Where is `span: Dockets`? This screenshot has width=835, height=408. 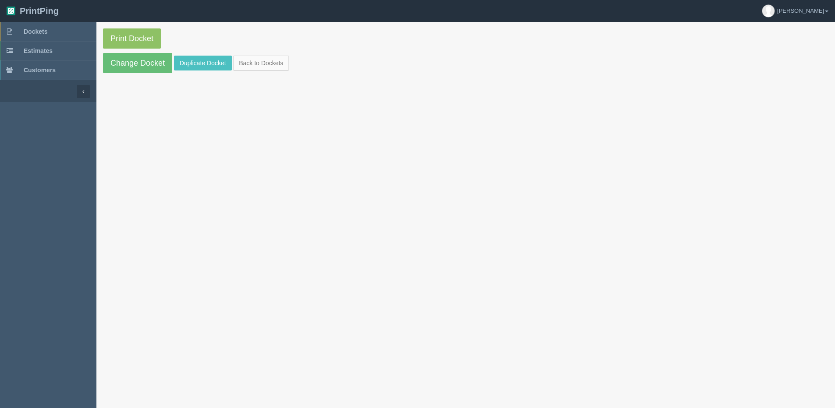
span: Dockets is located at coordinates (35, 32).